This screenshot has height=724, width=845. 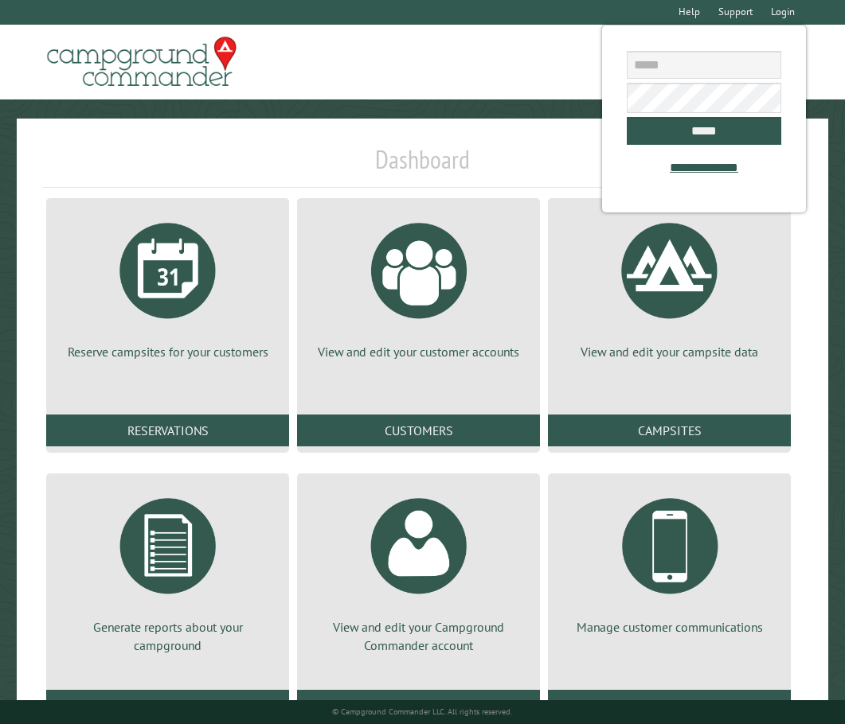 What do you see at coordinates (418, 706) in the screenshot?
I see `a: Account` at bounding box center [418, 706].